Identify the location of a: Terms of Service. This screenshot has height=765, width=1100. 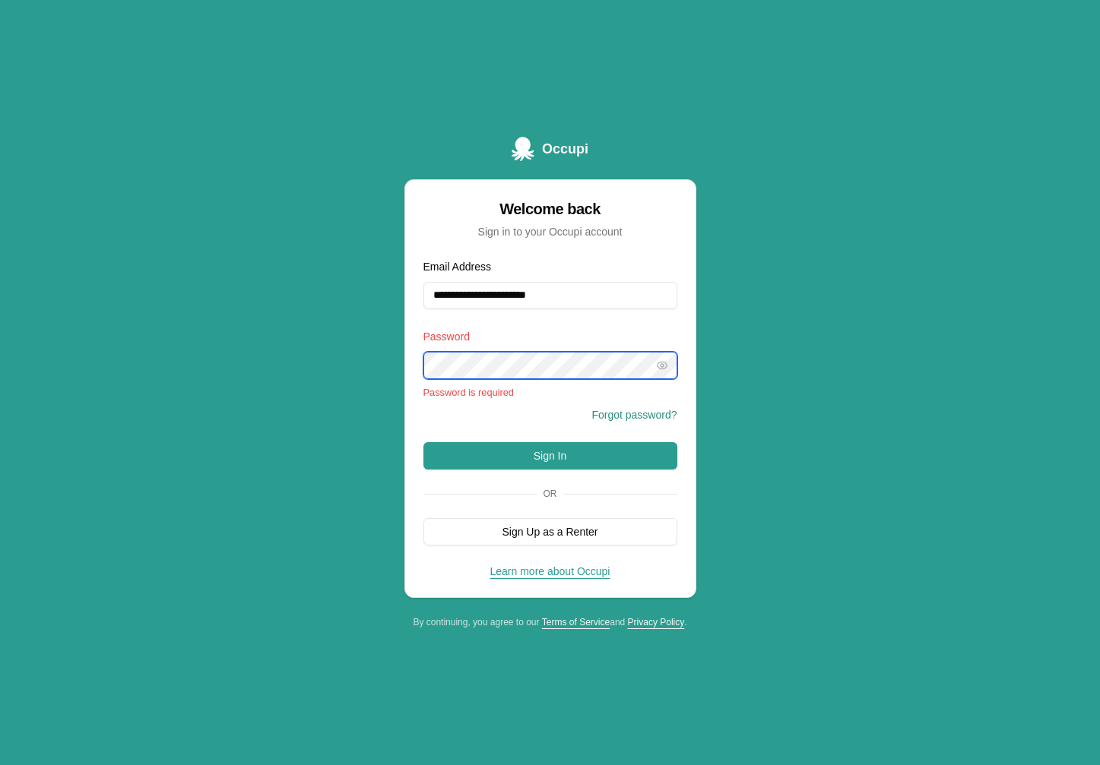
(575, 622).